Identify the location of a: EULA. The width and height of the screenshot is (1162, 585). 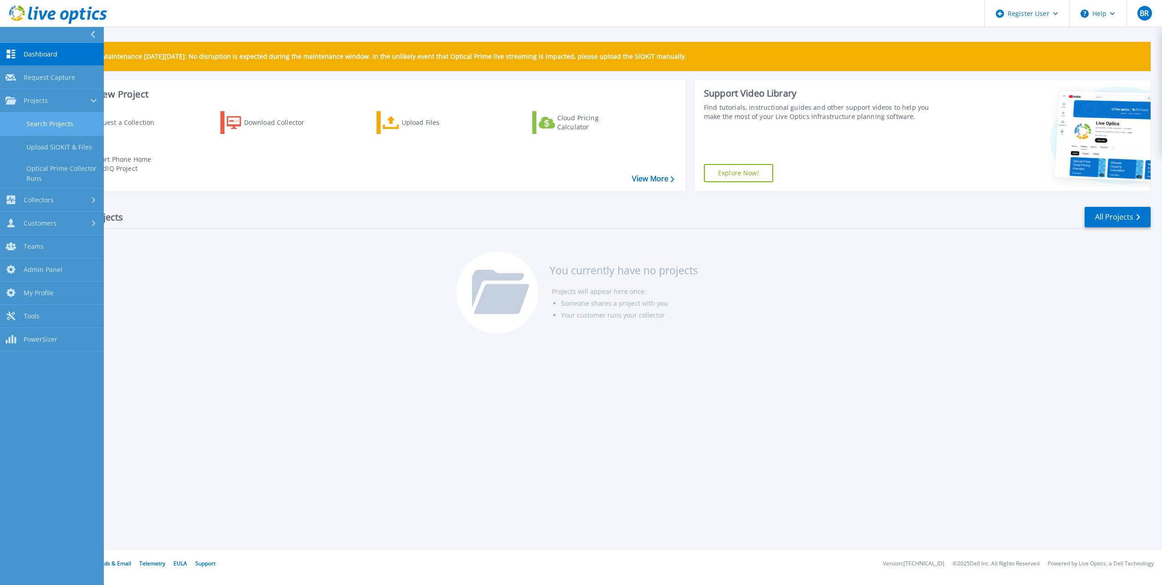
(180, 563).